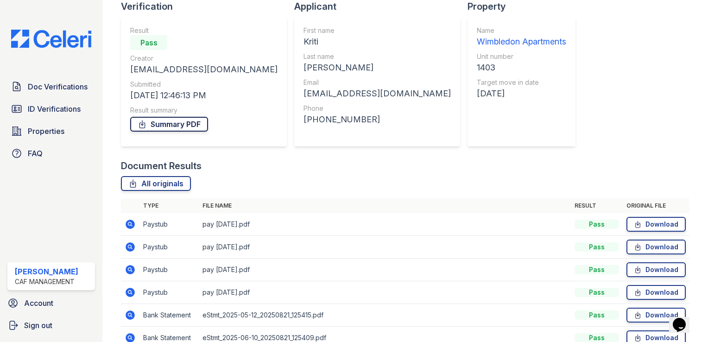 The height and width of the screenshot is (342, 708). What do you see at coordinates (51, 303) in the screenshot?
I see `a: Account` at bounding box center [51, 303].